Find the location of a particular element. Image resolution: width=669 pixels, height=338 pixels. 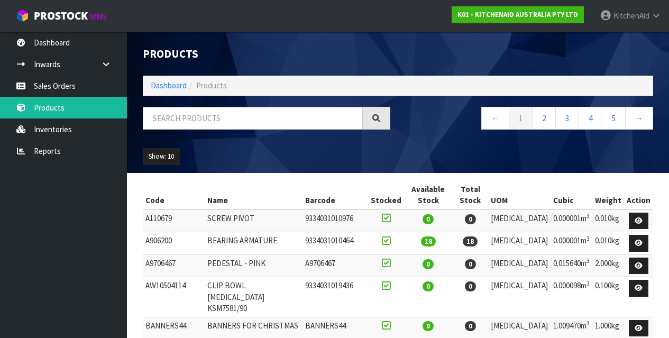

td: PEDESTAL - PINK is located at coordinates (253, 265).